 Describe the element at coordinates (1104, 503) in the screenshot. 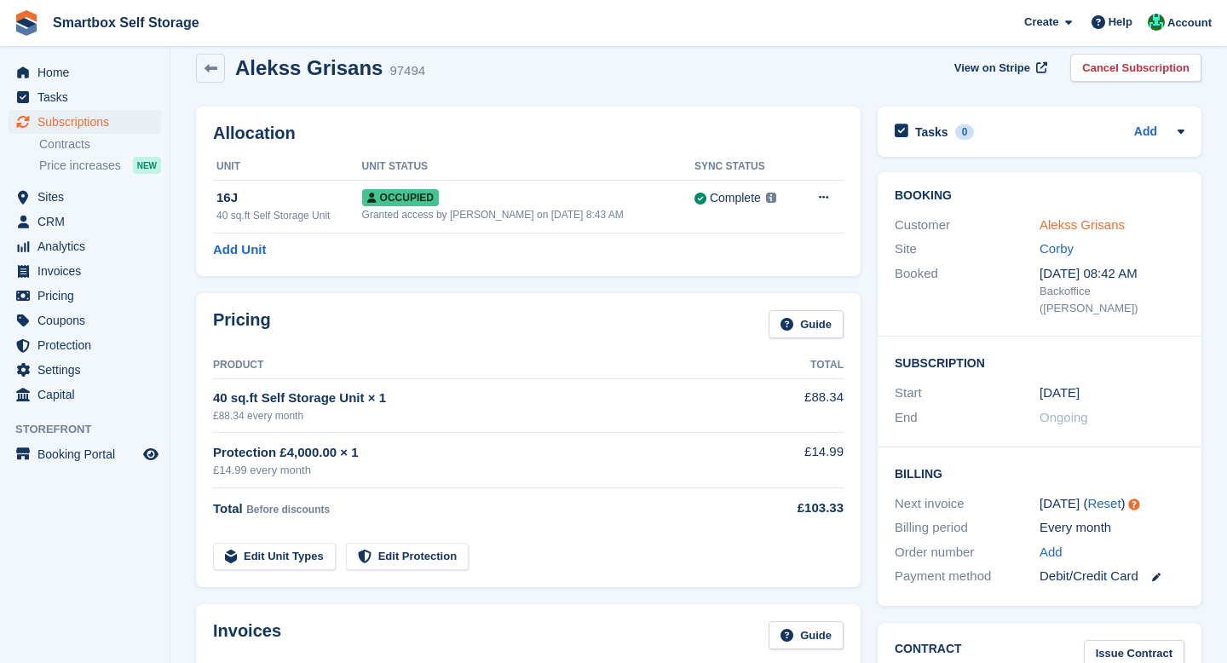

I see `a: Reset` at that location.